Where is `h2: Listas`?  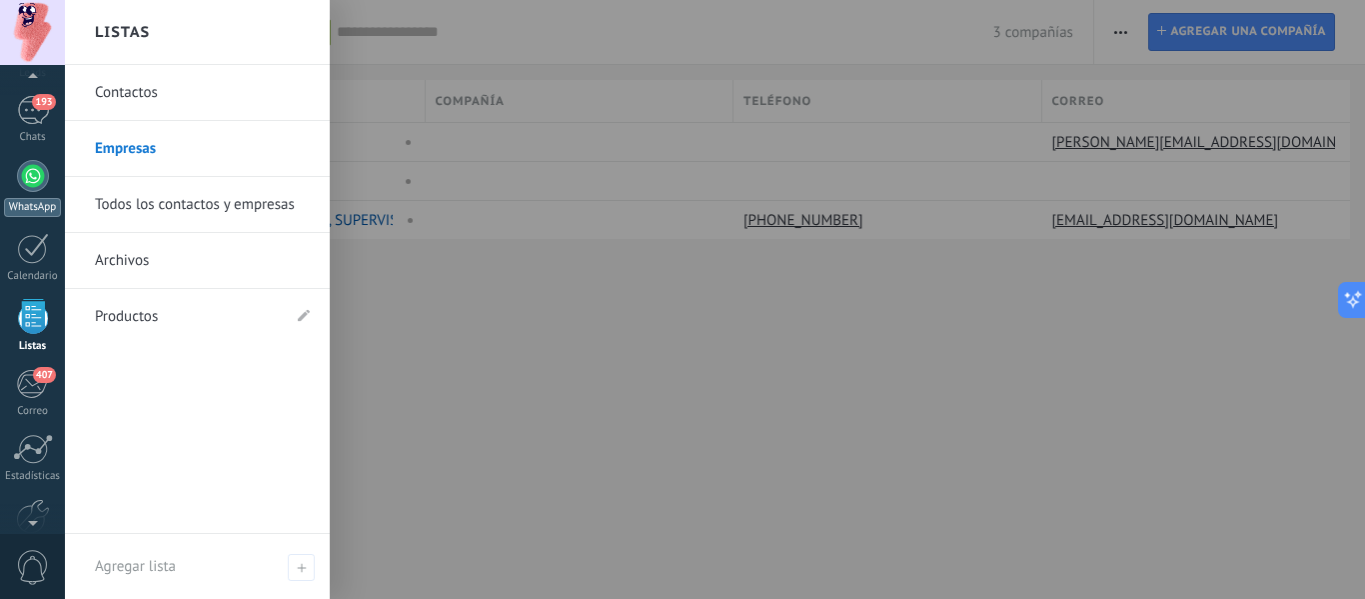 h2: Listas is located at coordinates (122, 32).